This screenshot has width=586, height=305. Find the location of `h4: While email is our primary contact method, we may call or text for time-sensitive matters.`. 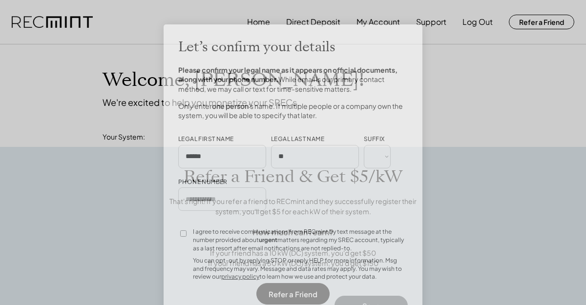

h4: While email is our primary contact method, we may call or text for time-sensitive matters. is located at coordinates (293, 80).